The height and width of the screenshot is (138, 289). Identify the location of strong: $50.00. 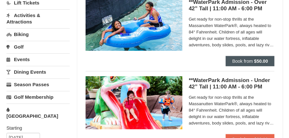
(261, 61).